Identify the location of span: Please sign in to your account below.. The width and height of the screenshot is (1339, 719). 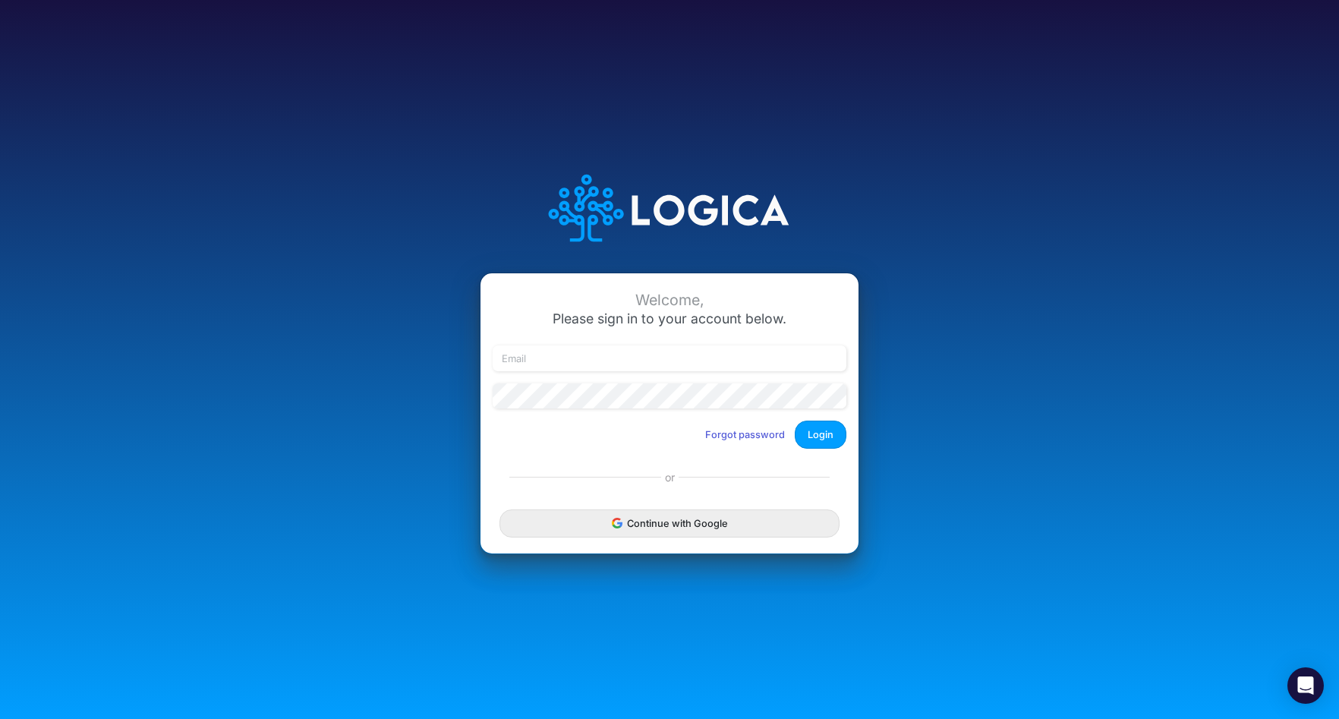
(669, 318).